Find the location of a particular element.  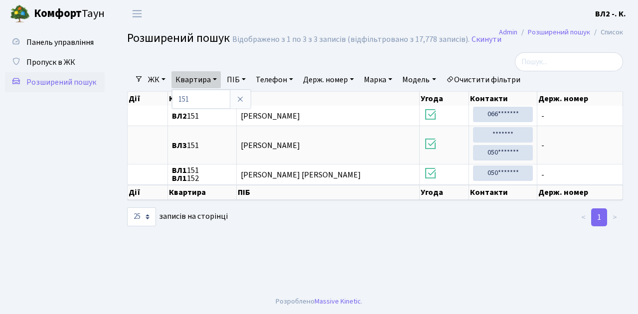

a: Квартира is located at coordinates (196, 80).